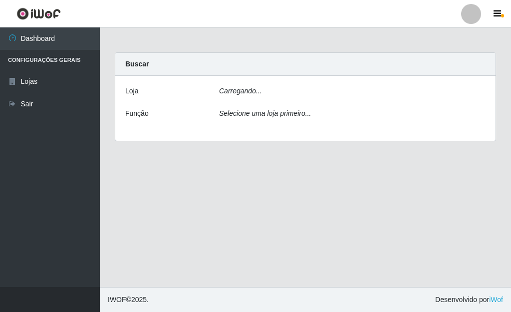 The image size is (511, 312). Describe the element at coordinates (137, 113) in the screenshot. I see `label: Função` at that location.